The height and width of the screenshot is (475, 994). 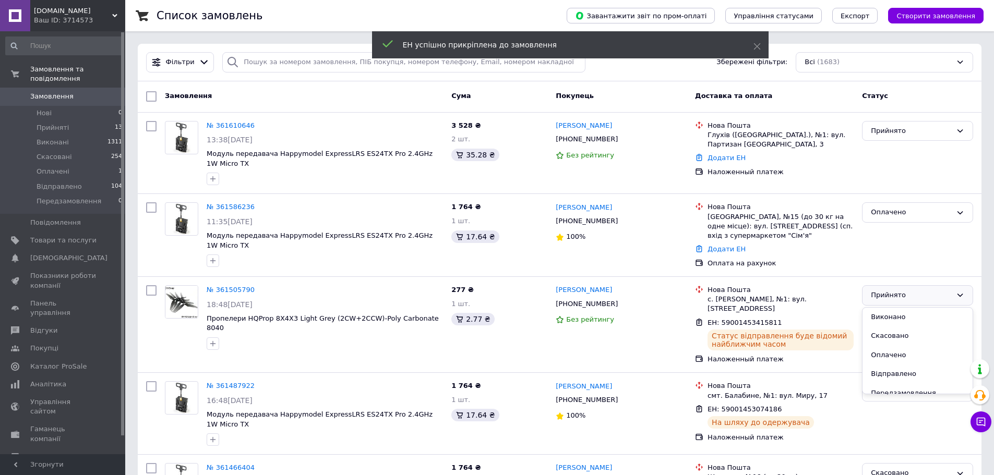 What do you see at coordinates (641, 16) in the screenshot?
I see `button: Завантажити звіт по пром-оплаті` at bounding box center [641, 16].